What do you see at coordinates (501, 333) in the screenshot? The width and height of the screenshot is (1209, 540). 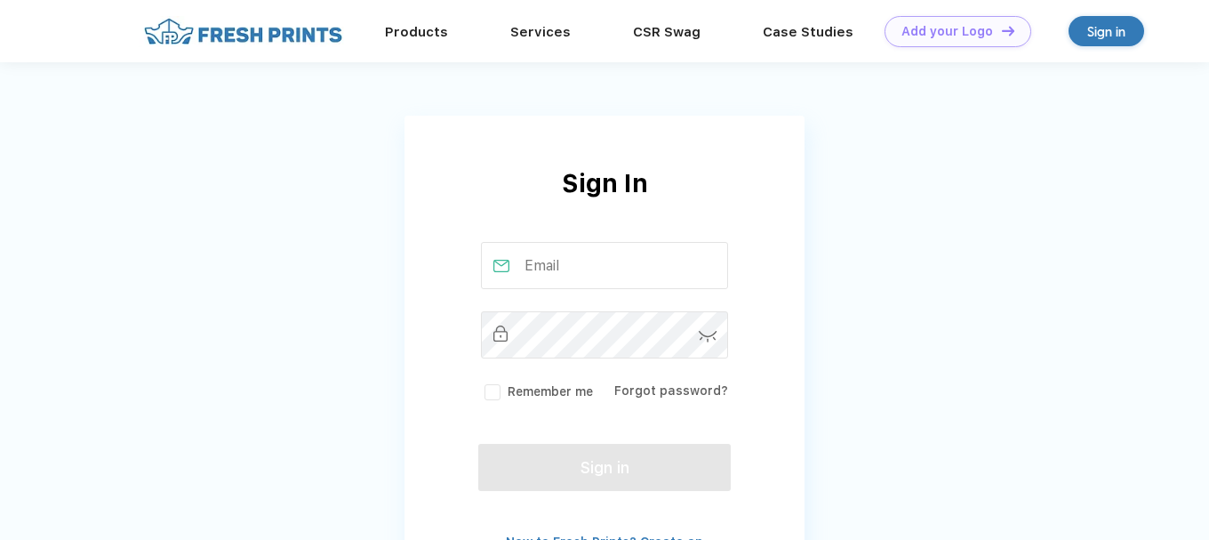 I see `img: password_inactive.svg` at bounding box center [501, 333].